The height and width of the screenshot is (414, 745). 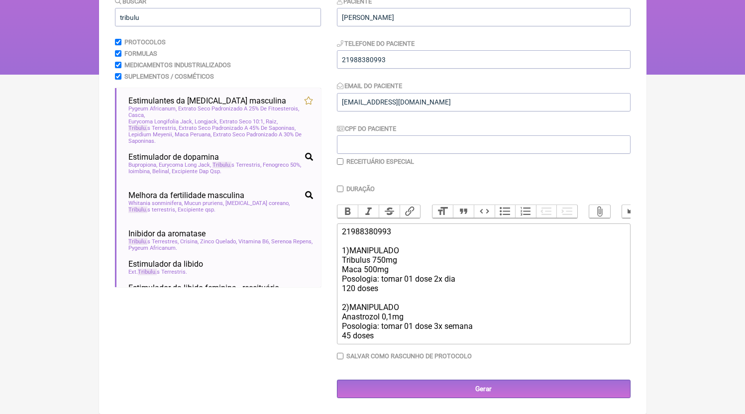 I want to click on label: Salvar como rascunho de Protocolo, so click(x=409, y=356).